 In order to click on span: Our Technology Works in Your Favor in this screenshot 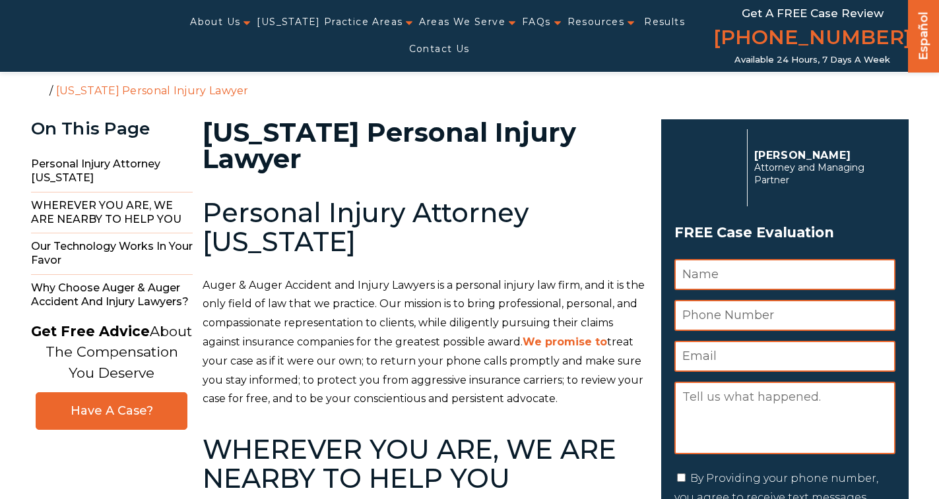, I will do `click(111, 254)`.